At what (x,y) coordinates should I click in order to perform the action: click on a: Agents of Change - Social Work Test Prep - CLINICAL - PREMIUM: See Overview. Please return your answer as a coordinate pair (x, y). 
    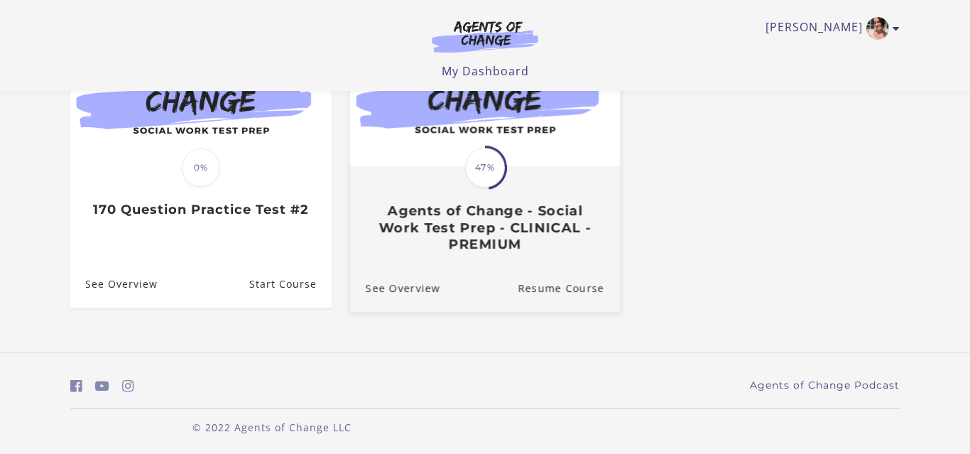
    Looking at the image, I should click on (395, 287).